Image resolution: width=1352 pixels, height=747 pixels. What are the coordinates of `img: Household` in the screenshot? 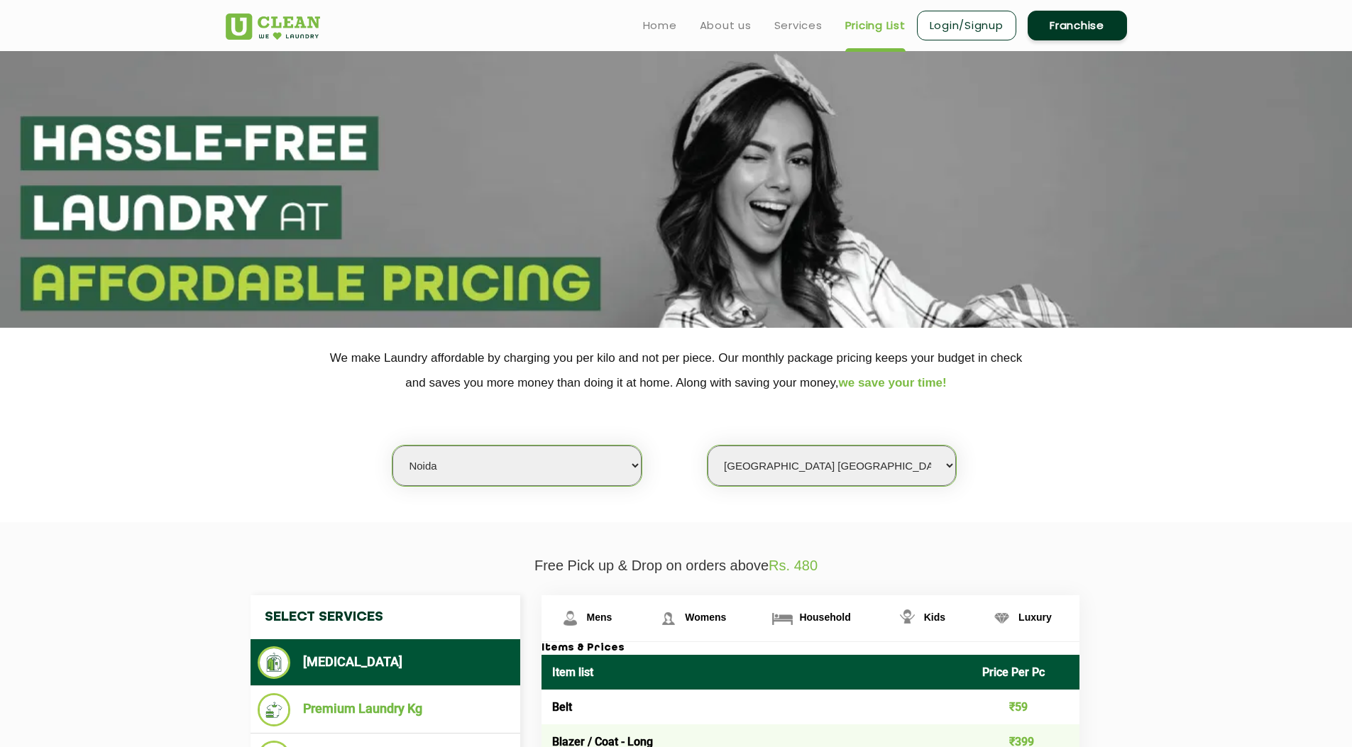 It's located at (782, 618).